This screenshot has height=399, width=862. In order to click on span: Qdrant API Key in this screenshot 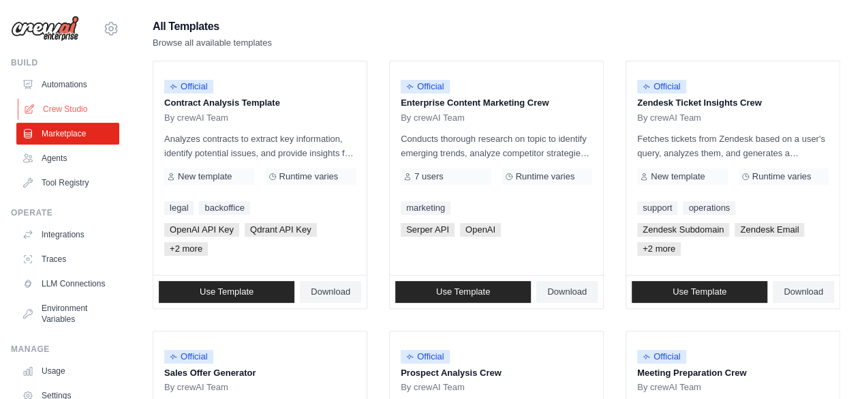, I will do `click(281, 230)`.